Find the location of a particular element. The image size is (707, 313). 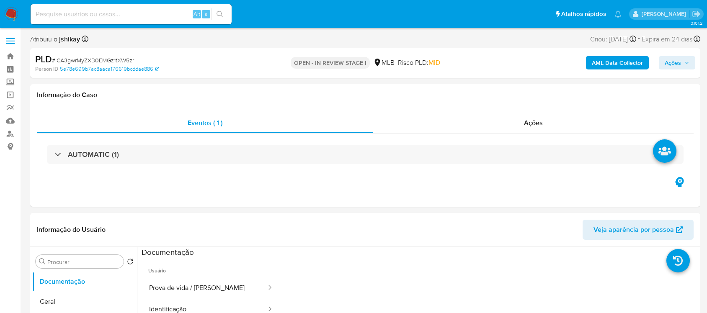

button: Veja aparência por pessoa is located at coordinates (638, 230).